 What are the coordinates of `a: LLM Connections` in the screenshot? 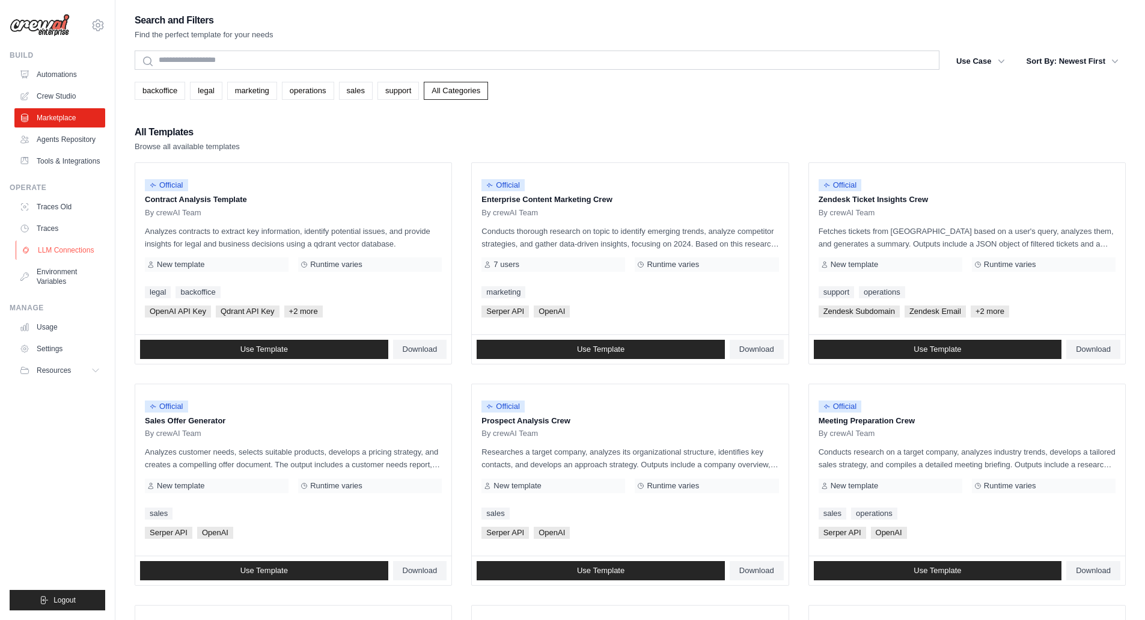 It's located at (61, 250).